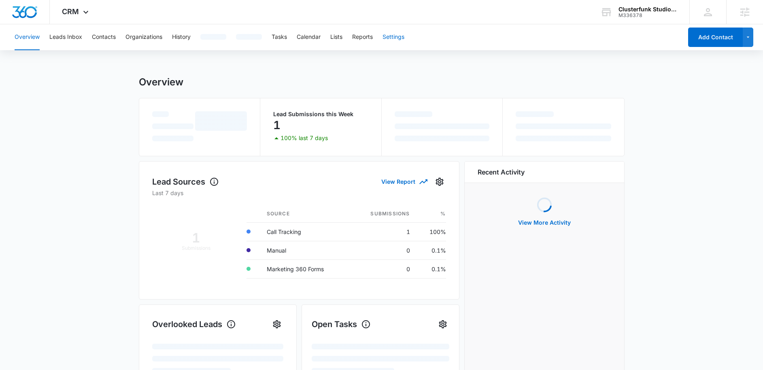 The height and width of the screenshot is (370, 763). Describe the element at coordinates (648, 9) in the screenshot. I see `div: account name` at that location.